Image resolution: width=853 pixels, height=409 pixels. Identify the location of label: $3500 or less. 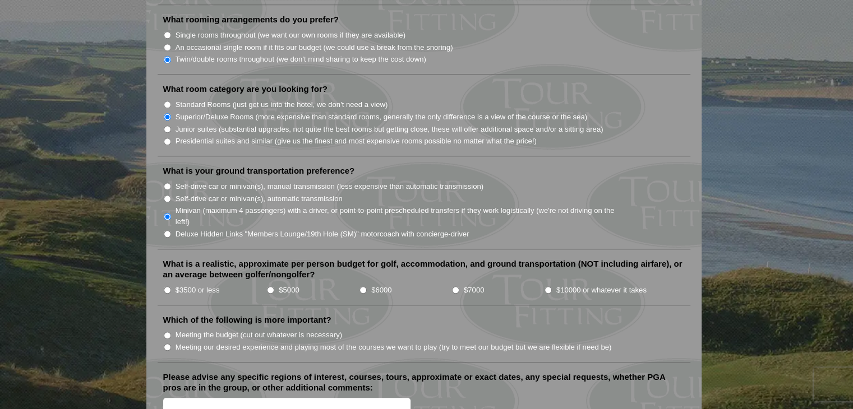
(197, 290).